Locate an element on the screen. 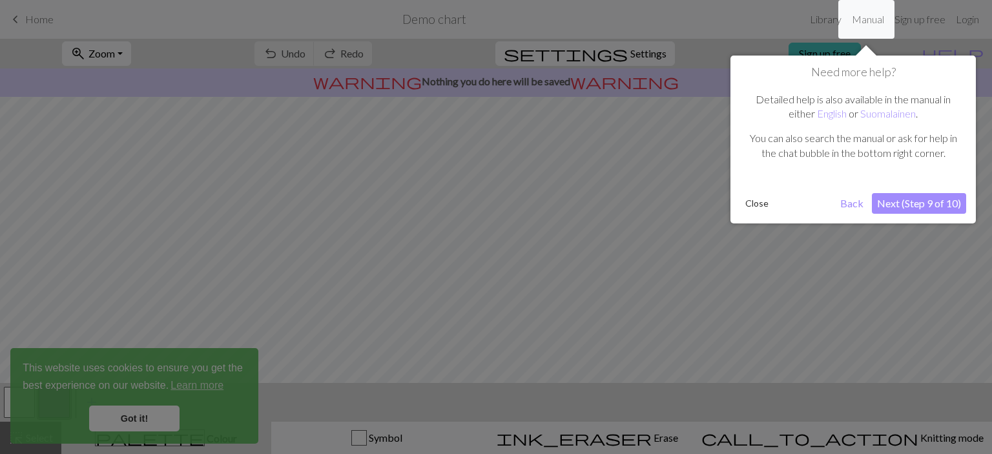 This screenshot has height=454, width=992. div: Need more help? is located at coordinates (853, 140).